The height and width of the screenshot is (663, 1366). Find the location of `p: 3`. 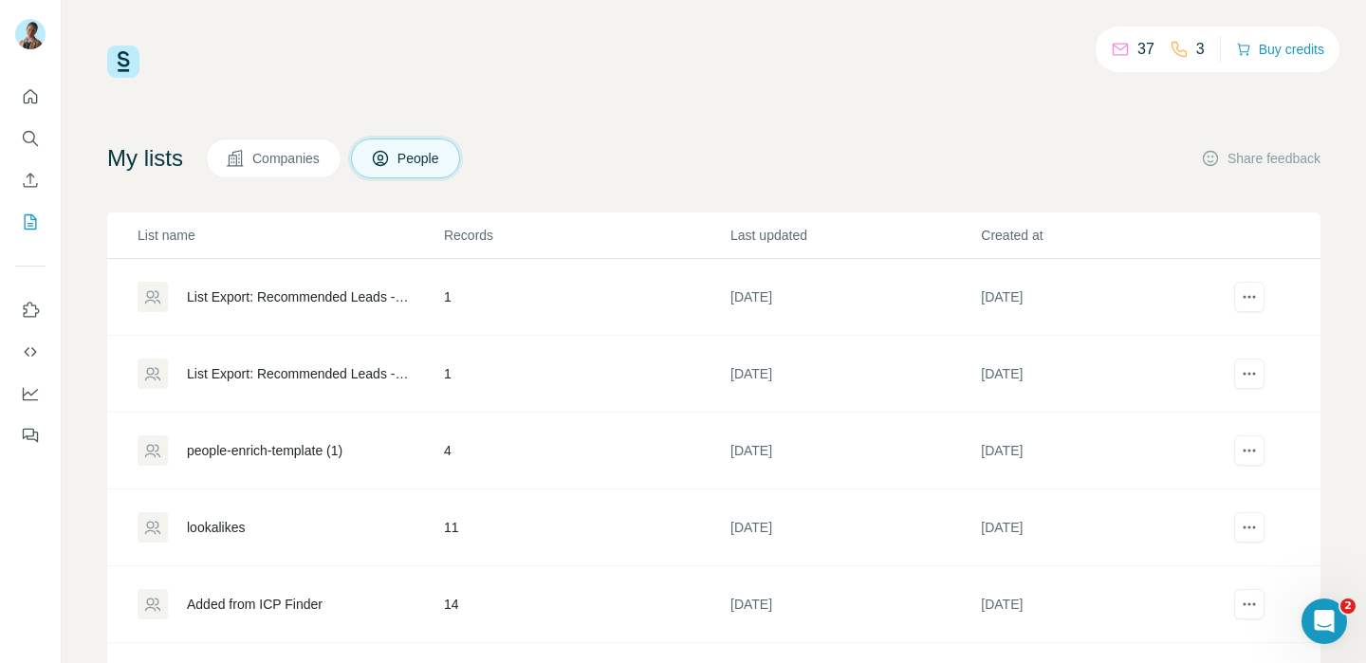

p: 3 is located at coordinates (1200, 49).